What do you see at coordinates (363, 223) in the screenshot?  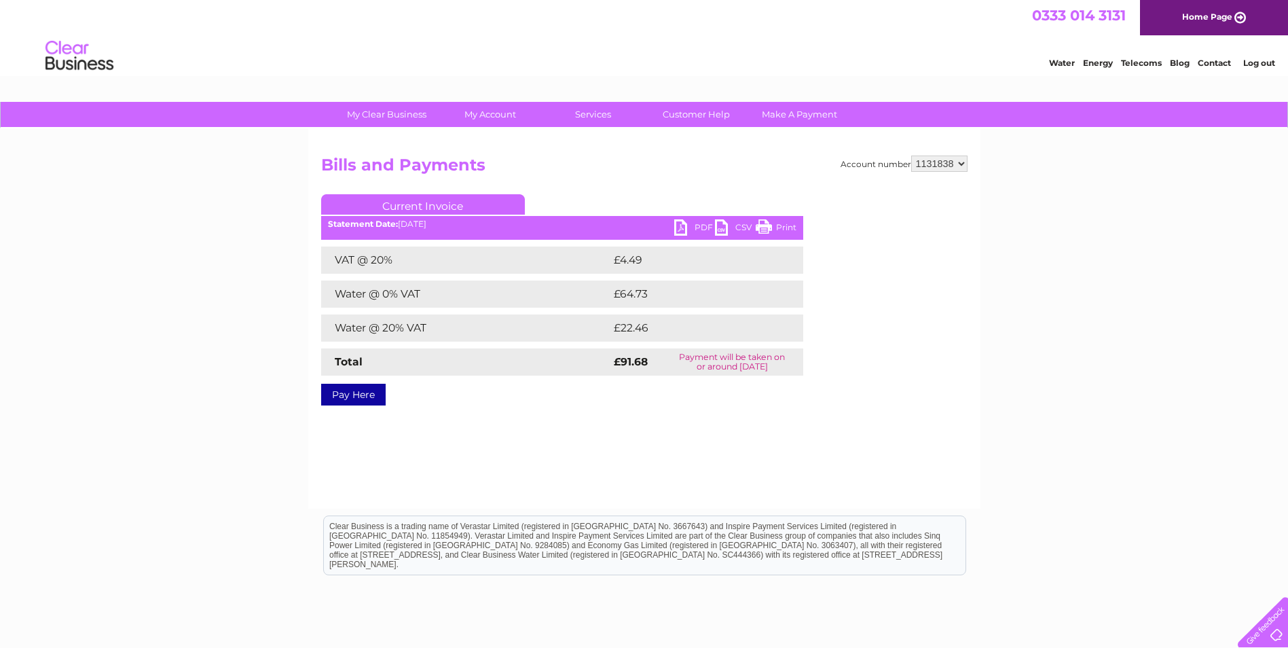 I see `b: Statement Date:` at bounding box center [363, 223].